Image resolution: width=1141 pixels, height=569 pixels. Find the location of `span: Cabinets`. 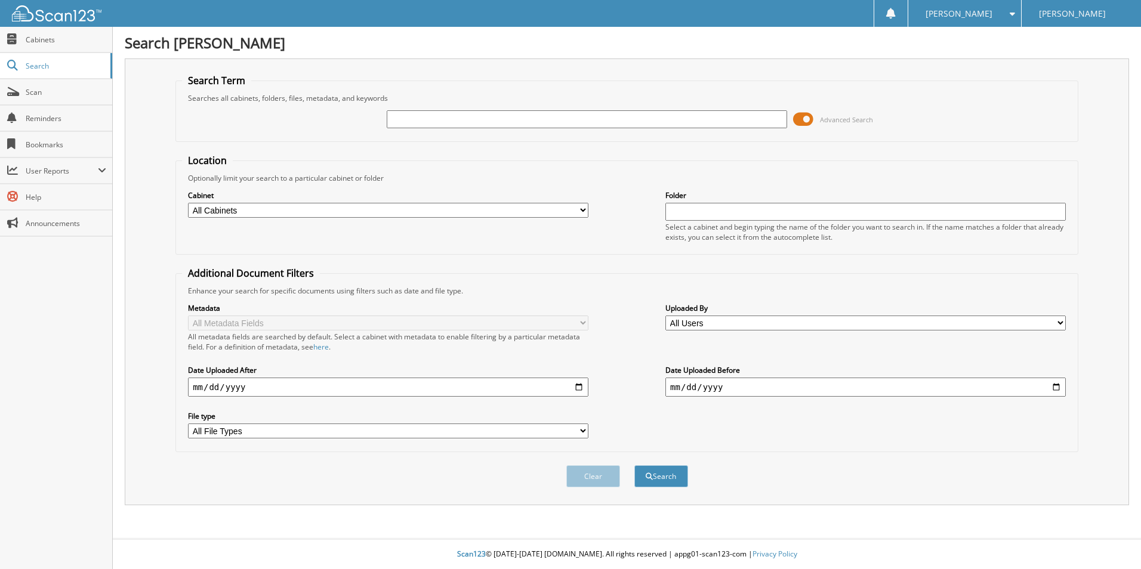

span: Cabinets is located at coordinates (66, 39).